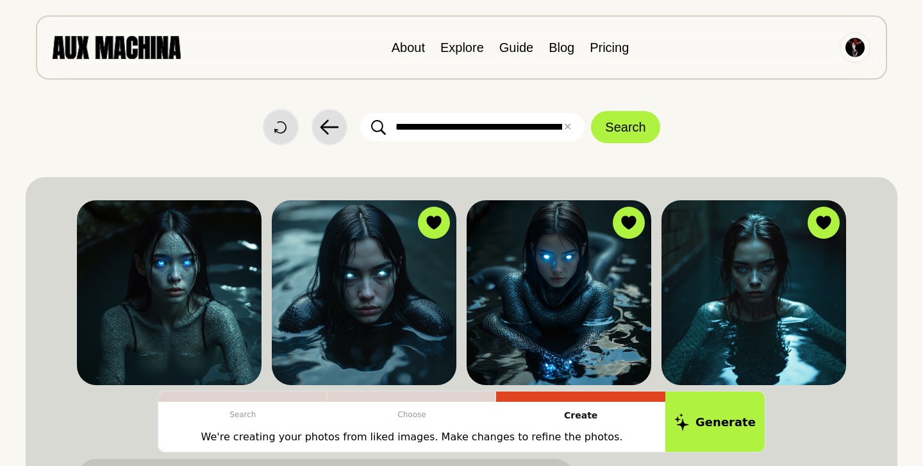  Describe the element at coordinates (412, 437) in the screenshot. I see `p: We're creating your photos from liked images. Make changes to refine the photos.` at that location.